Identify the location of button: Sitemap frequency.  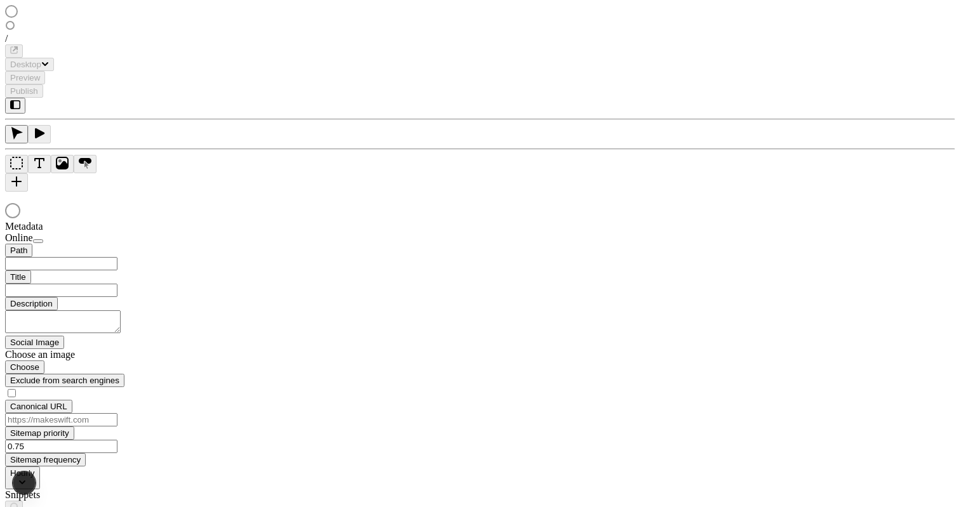
(45, 460).